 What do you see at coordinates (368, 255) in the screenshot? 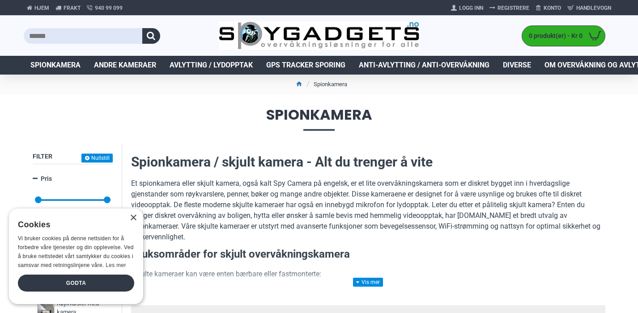
I see `h3: Bruksområder for skjult overvåkningskamera` at bounding box center [368, 255].